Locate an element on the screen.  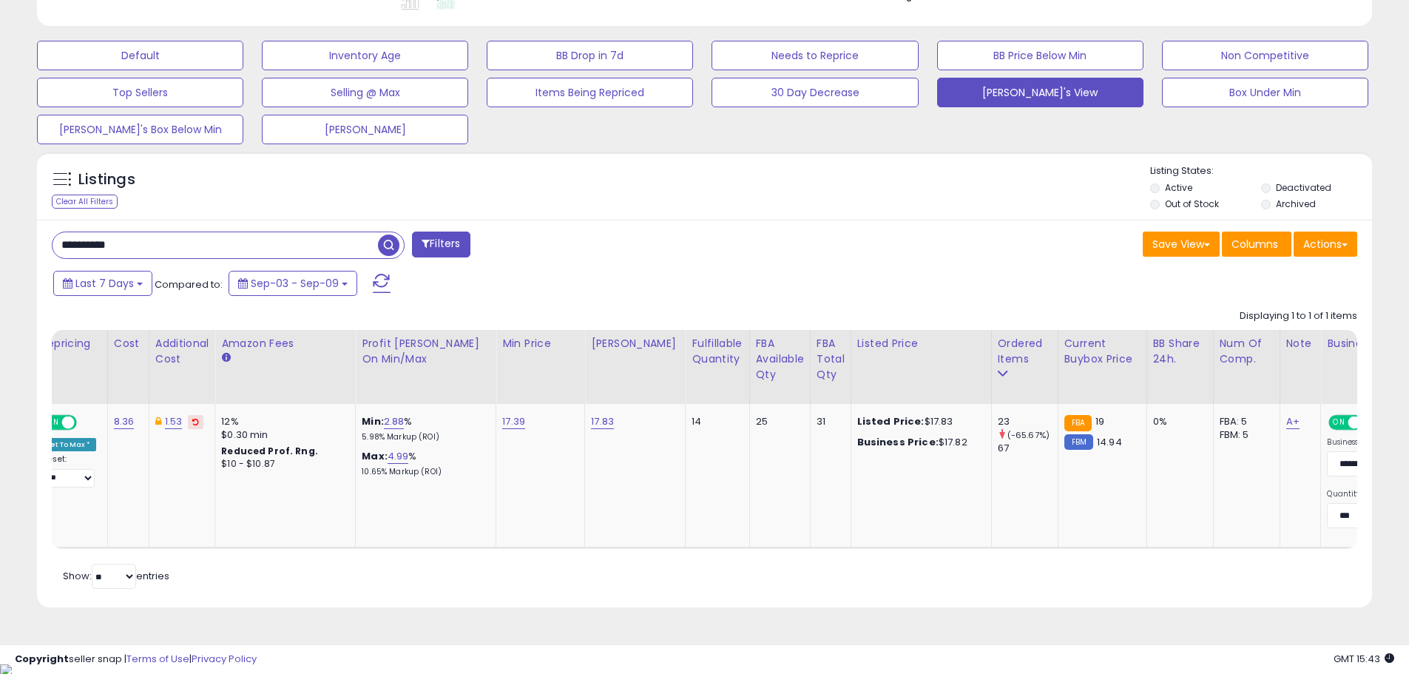
div: Ordered Items is located at coordinates (1024, 351).